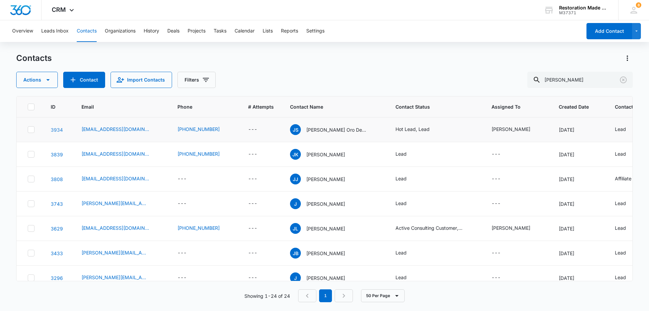 Image resolution: width=649 pixels, height=311 pixels. What do you see at coordinates (34, 58) in the screenshot?
I see `h1: Contacts` at bounding box center [34, 58].